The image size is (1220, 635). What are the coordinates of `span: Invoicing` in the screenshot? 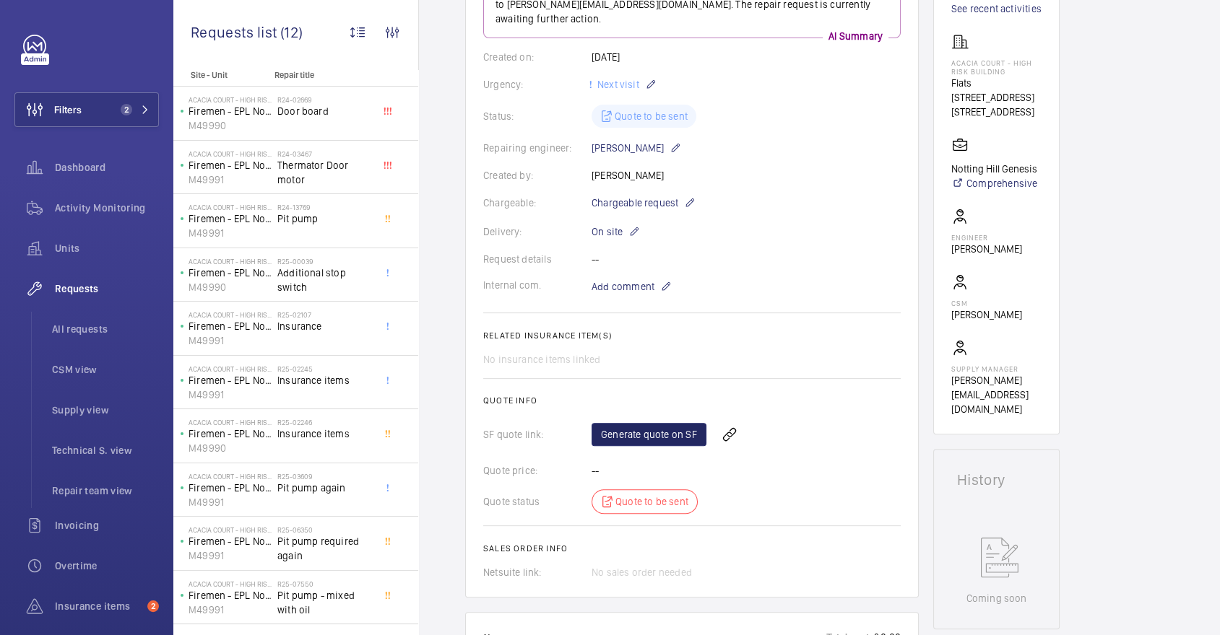 It's located at (107, 526).